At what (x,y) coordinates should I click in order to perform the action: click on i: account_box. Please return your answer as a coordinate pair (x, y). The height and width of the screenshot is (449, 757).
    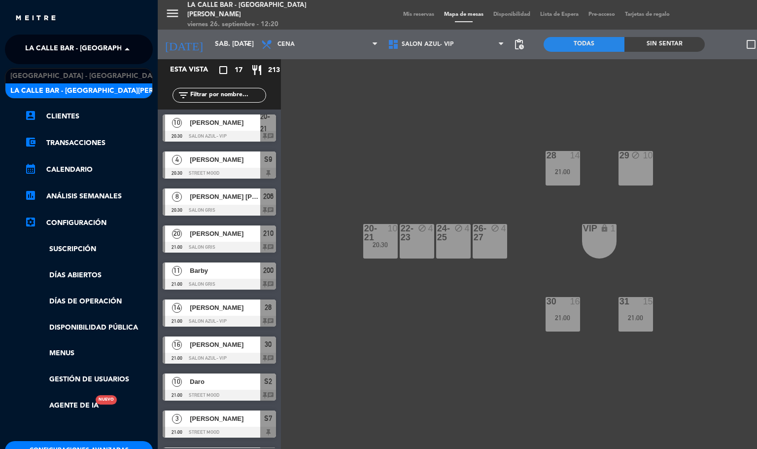
    Looking at the image, I should click on (31, 115).